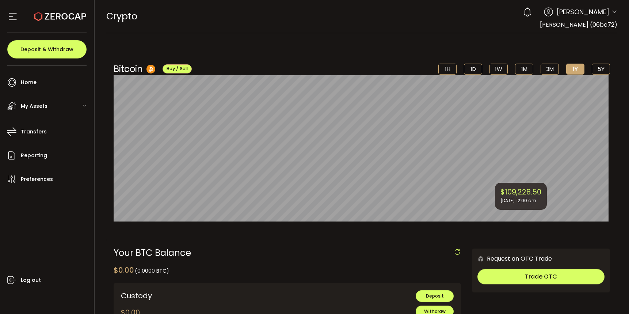  Describe the element at coordinates (447, 69) in the screenshot. I see `li: 1H` at that location.